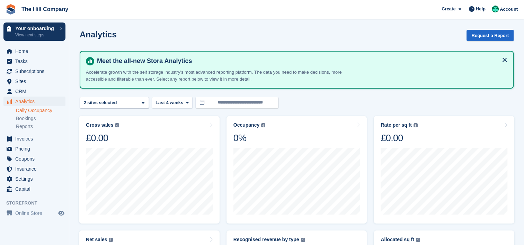 Image resolution: width=524 pixels, height=245 pixels. I want to click on span: Pricing, so click(36, 149).